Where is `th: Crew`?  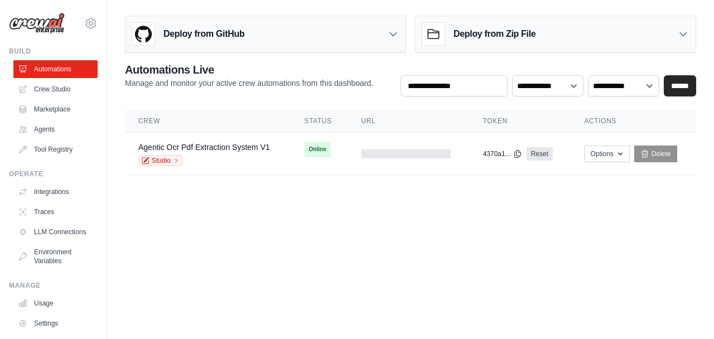 th: Crew is located at coordinates (208, 121).